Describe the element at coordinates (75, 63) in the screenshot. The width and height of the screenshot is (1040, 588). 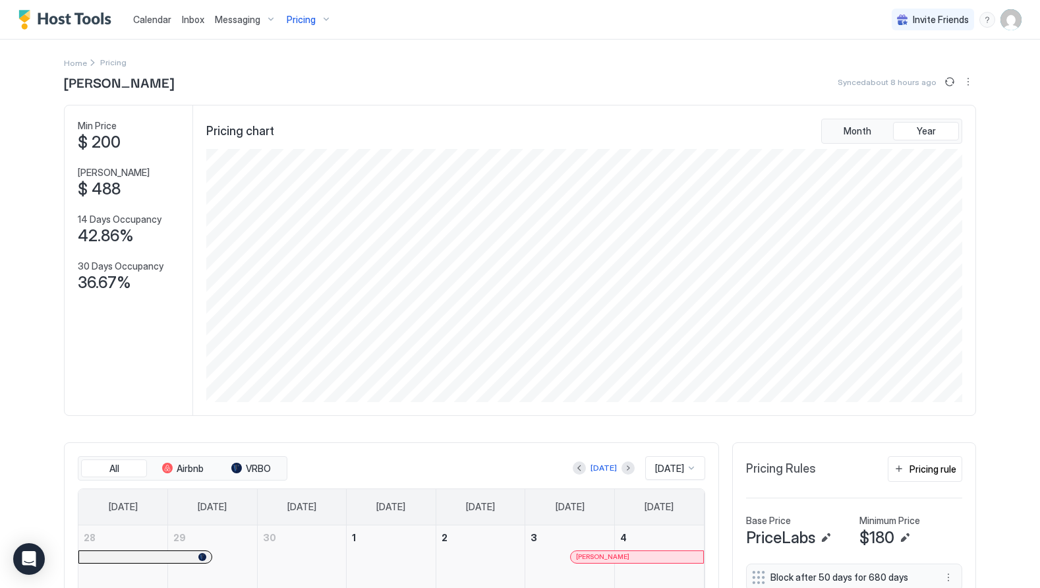
I see `span: Home` at that location.